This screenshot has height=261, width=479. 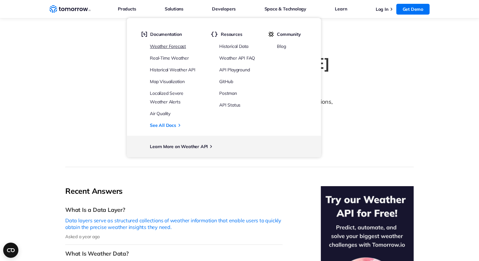 I want to click on span: Resources, so click(x=231, y=34).